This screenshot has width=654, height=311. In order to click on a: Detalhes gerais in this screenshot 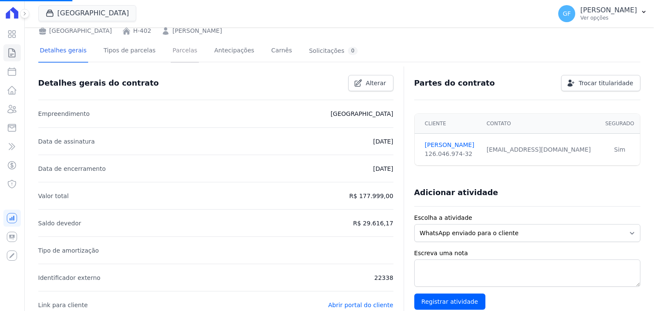, I will do `click(63, 51)`.